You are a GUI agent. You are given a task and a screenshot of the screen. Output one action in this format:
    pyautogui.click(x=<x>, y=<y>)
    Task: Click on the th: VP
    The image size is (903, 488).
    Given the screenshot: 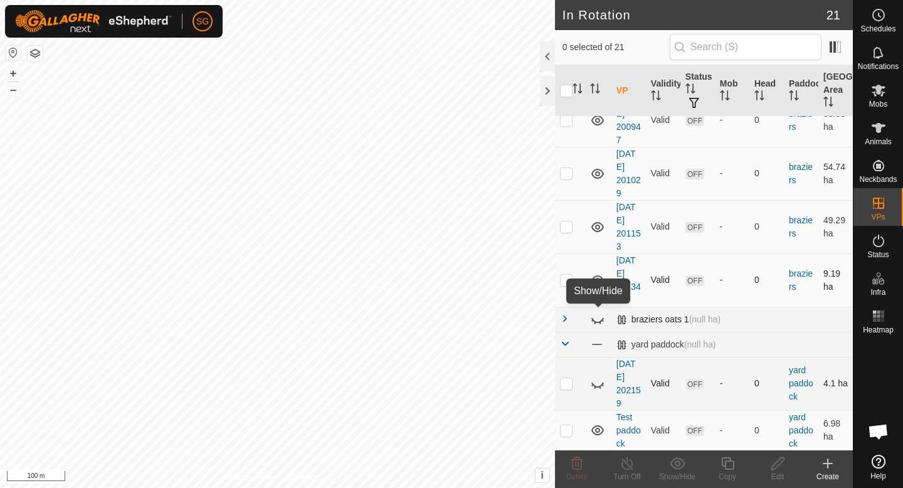 What is the action you would take?
    pyautogui.click(x=628, y=91)
    